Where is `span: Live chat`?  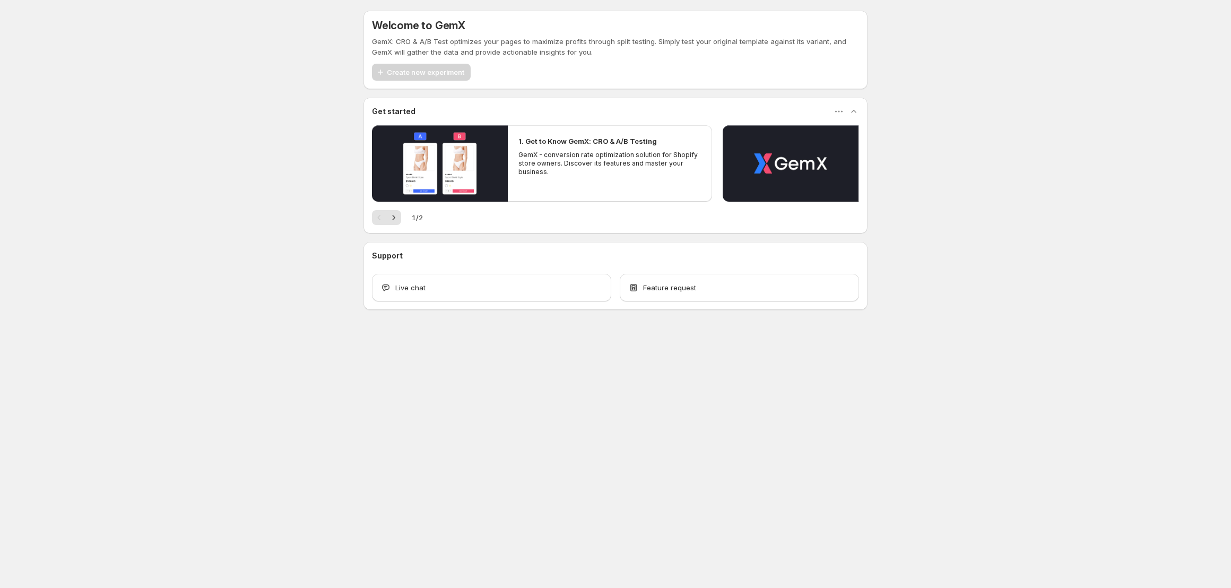
span: Live chat is located at coordinates (410, 288).